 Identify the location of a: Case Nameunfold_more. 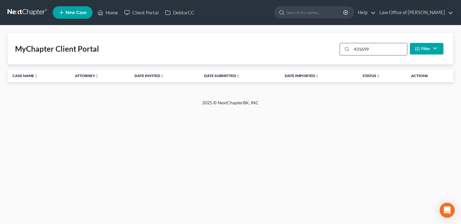
(25, 76).